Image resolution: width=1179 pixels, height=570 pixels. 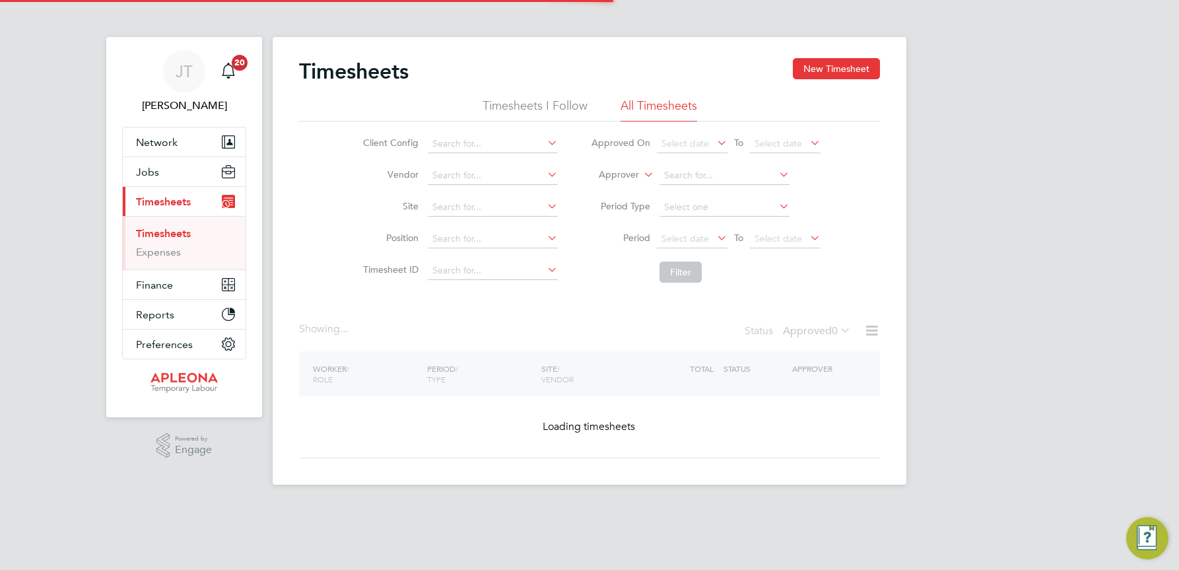 I want to click on span: Network, so click(x=156, y=142).